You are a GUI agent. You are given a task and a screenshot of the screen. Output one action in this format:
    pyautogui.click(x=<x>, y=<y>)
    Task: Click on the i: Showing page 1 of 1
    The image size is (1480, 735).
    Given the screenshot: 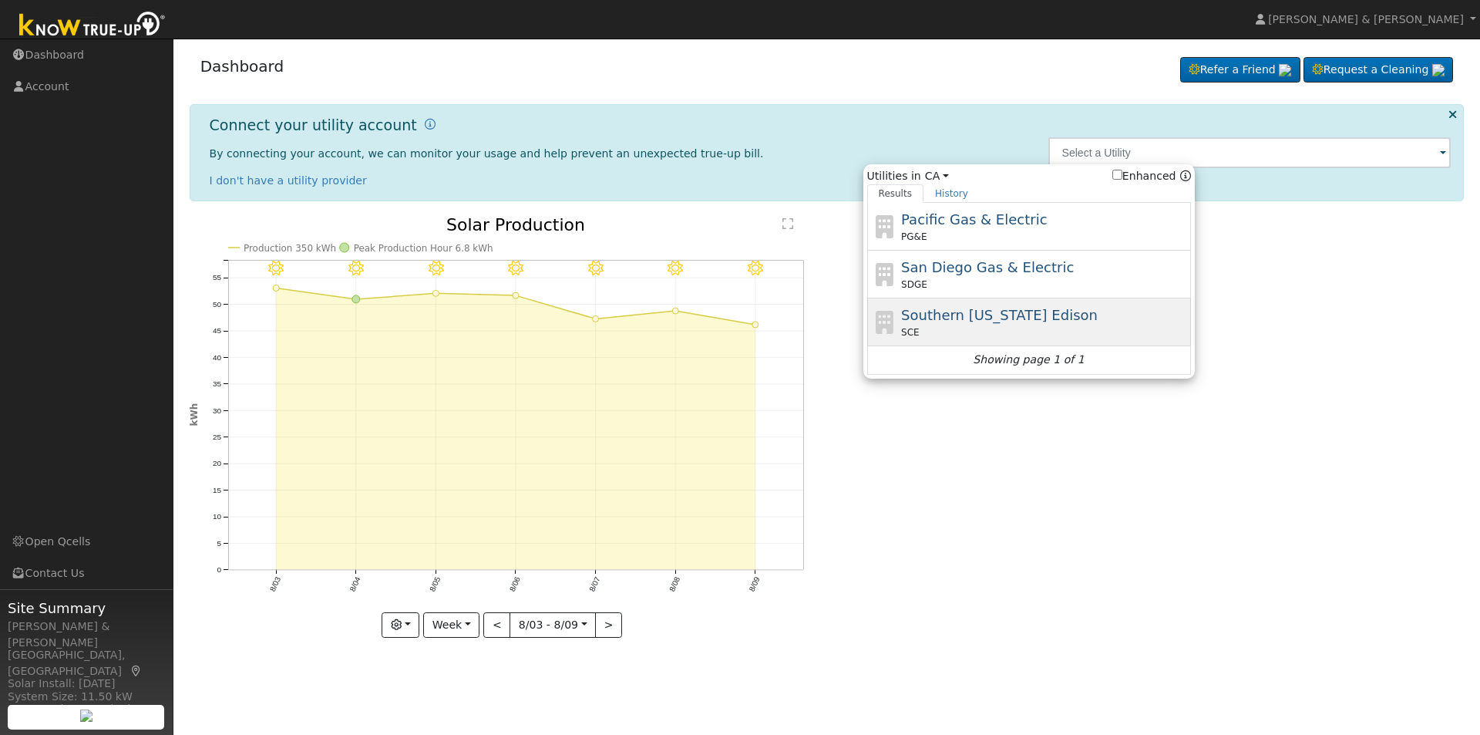 What is the action you would take?
    pyautogui.click(x=1028, y=359)
    